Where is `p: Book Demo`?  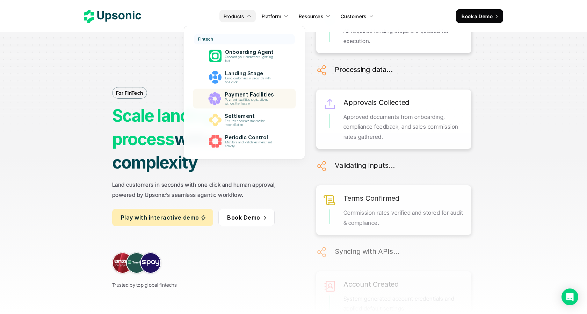 p: Book Demo is located at coordinates (244, 217).